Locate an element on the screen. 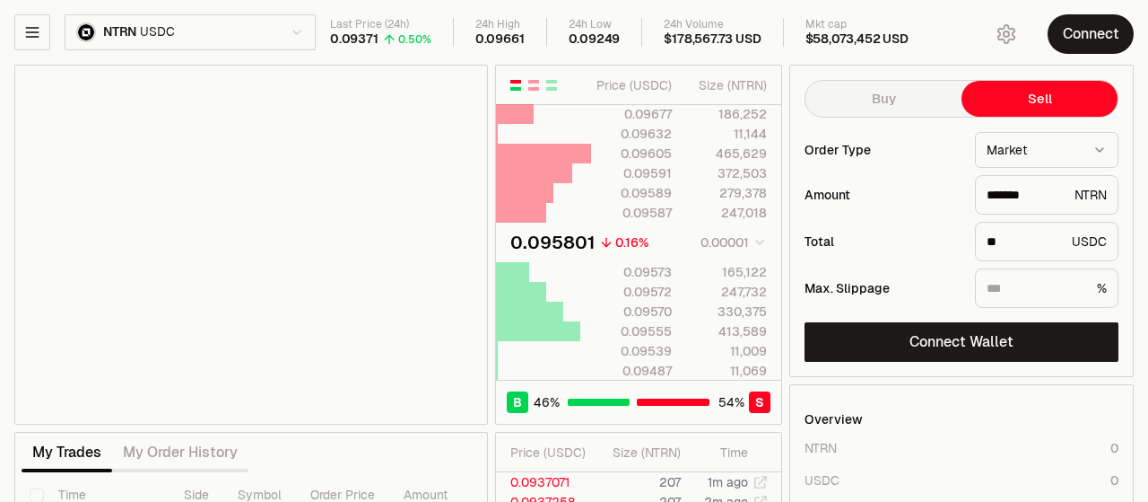 This screenshot has width=1148, height=502. div: 0.09249 is located at coordinates (595, 39).